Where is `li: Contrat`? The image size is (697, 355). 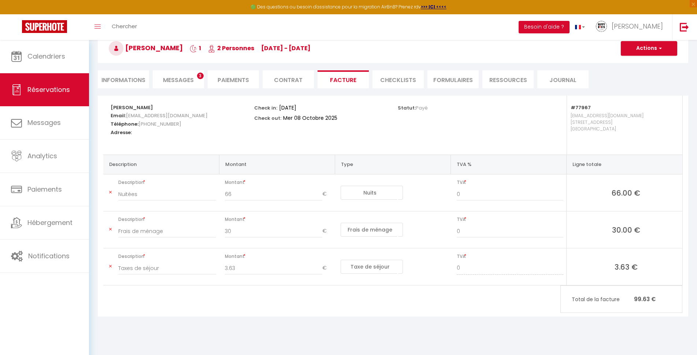 li: Contrat is located at coordinates (288, 79).